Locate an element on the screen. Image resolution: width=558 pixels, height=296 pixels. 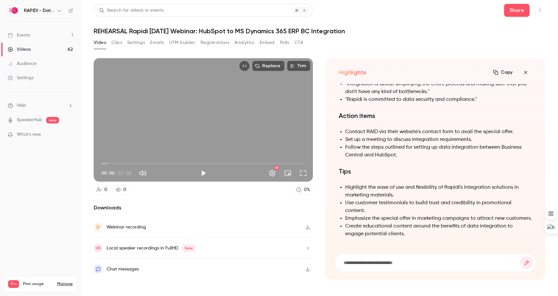
h6: RAPIDI - Data Integration Solutions is located at coordinates (39, 11).